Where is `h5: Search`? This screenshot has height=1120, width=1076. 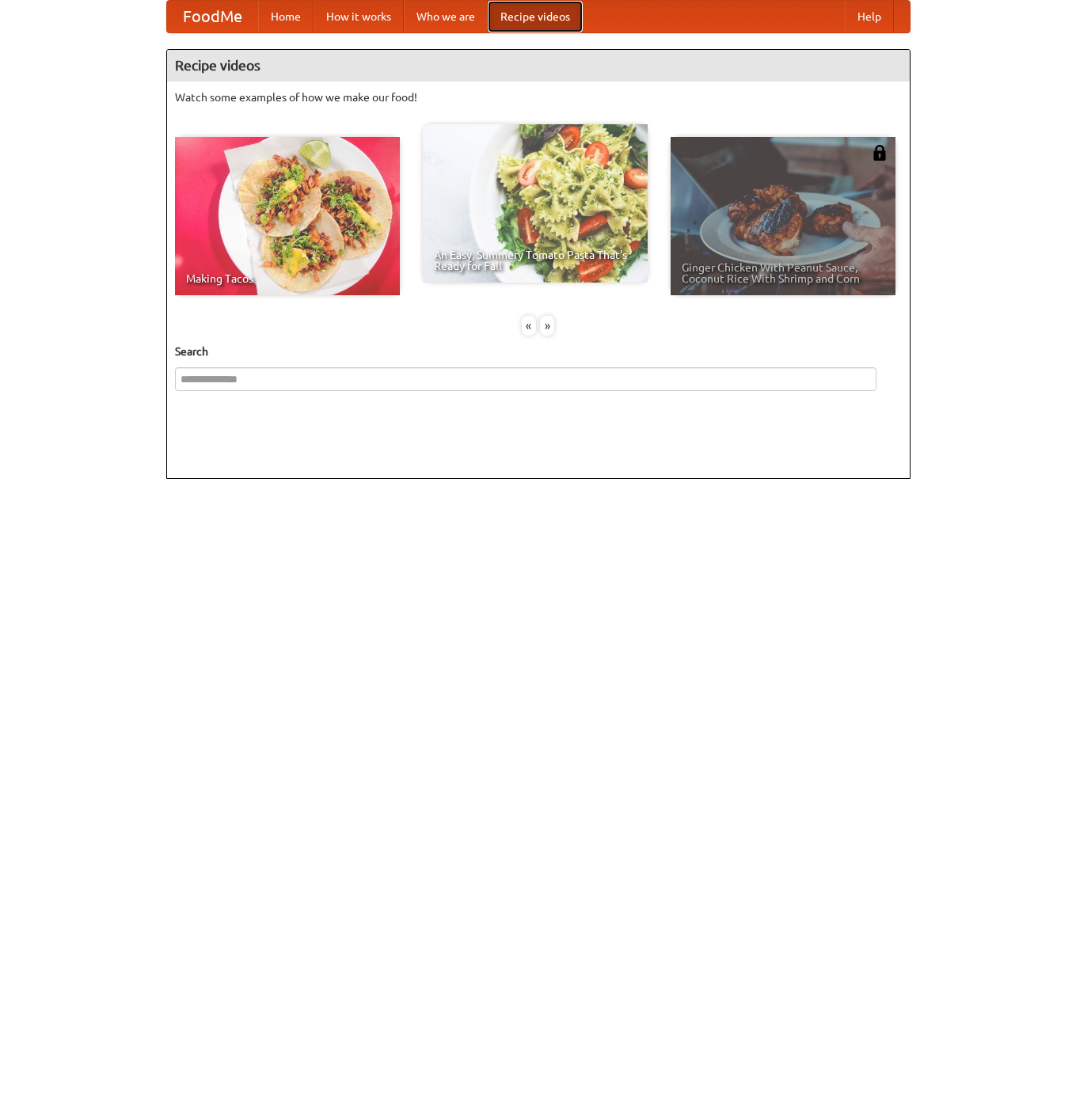
h5: Search is located at coordinates (538, 351).